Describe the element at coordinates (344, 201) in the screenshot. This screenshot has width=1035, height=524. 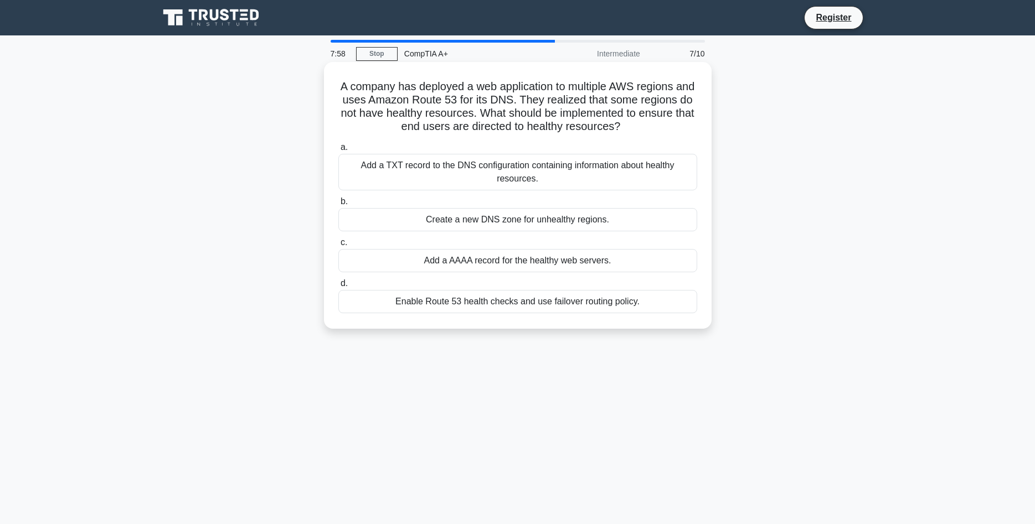
I see `span: b.` at that location.